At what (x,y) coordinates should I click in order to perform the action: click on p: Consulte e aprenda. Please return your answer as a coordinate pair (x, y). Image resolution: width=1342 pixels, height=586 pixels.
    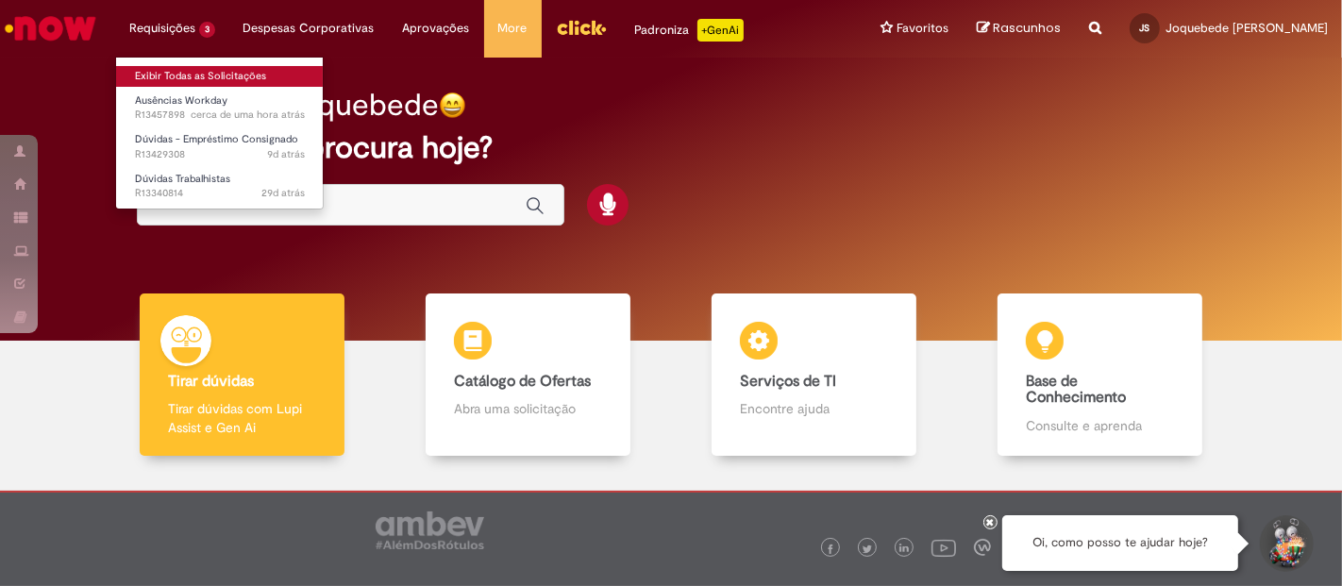
    Looking at the image, I should click on (1099, 426).